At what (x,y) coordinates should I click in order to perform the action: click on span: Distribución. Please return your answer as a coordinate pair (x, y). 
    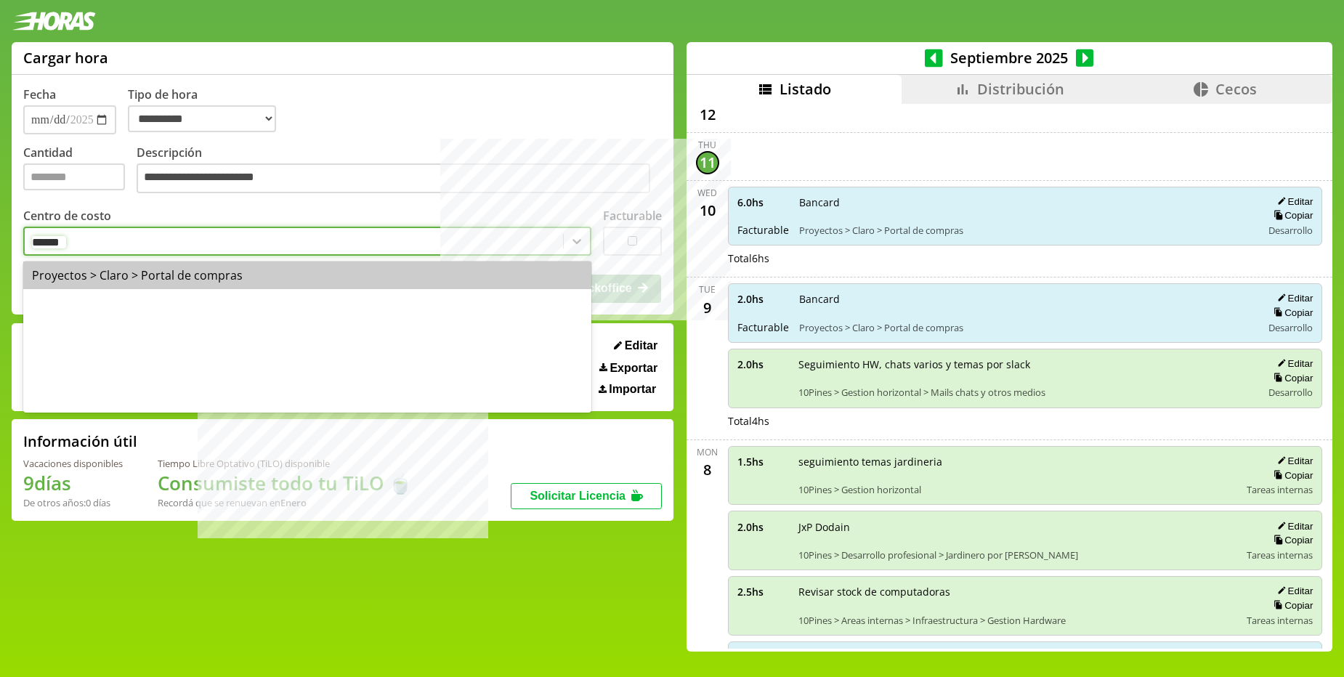
    Looking at the image, I should click on (1021, 89).